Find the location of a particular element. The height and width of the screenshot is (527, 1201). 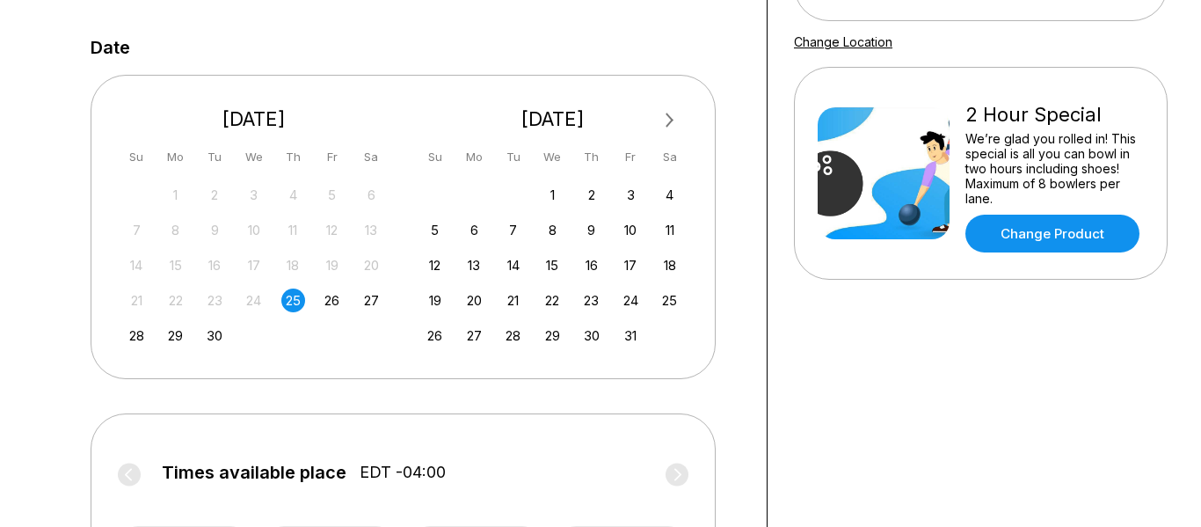

span: Times available place is located at coordinates (254, 472).